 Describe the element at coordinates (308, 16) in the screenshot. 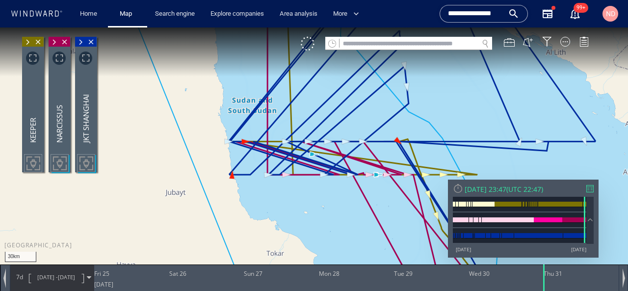

I see `div: Click to show unselected vessels` at that location.